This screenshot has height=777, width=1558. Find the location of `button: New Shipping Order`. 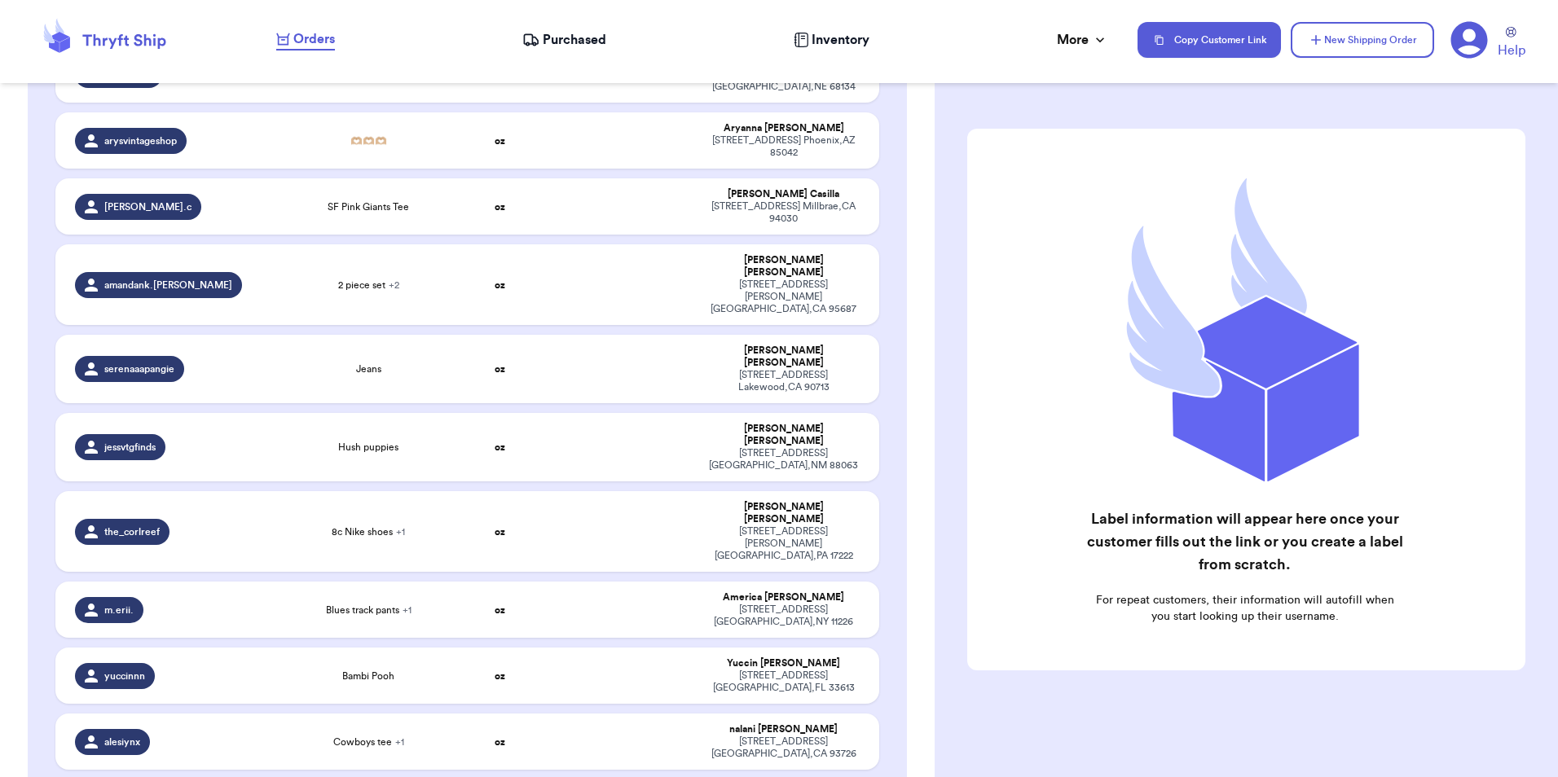

button: New Shipping Order is located at coordinates (1362, 40).